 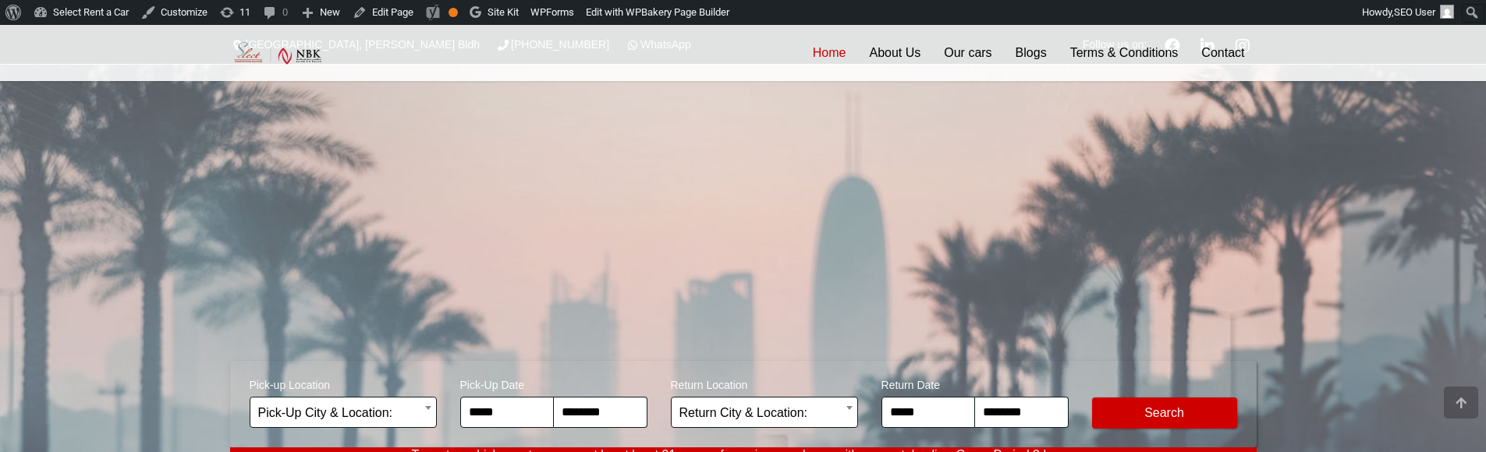 I want to click on span: Pick-Up Date, so click(x=554, y=383).